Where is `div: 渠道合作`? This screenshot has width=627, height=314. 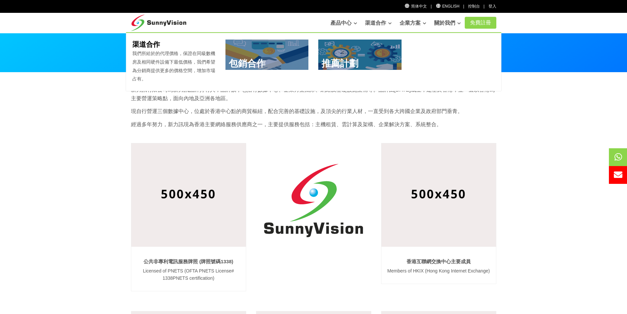 div: 渠道合作 is located at coordinates (314, 62).